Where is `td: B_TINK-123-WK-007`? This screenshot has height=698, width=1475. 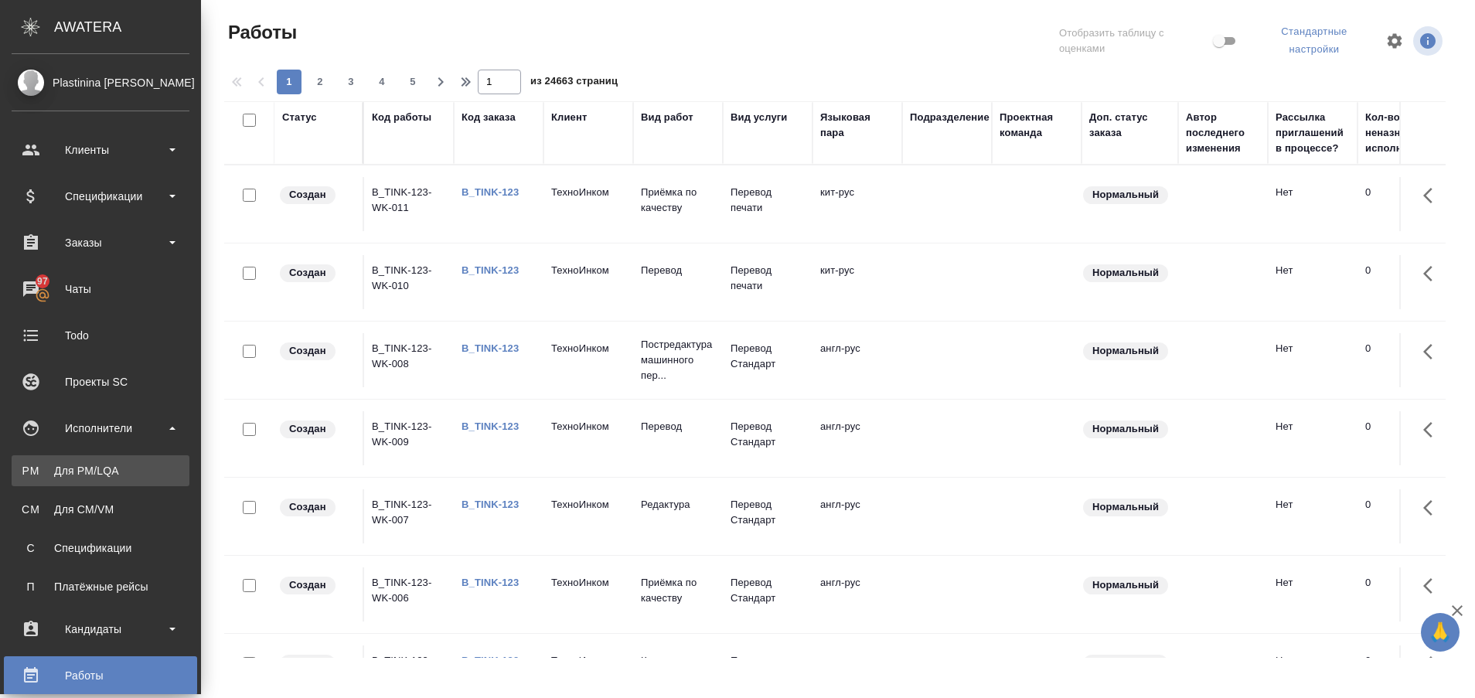
td: B_TINK-123-WK-007 is located at coordinates (409, 516).